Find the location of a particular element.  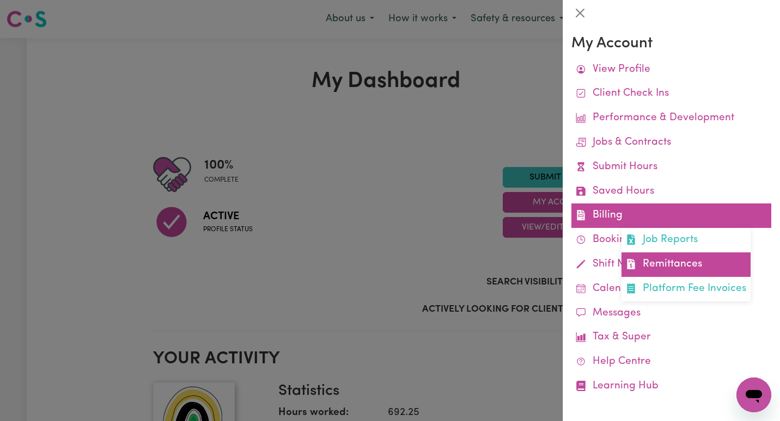

h3: My Account is located at coordinates (671, 44).